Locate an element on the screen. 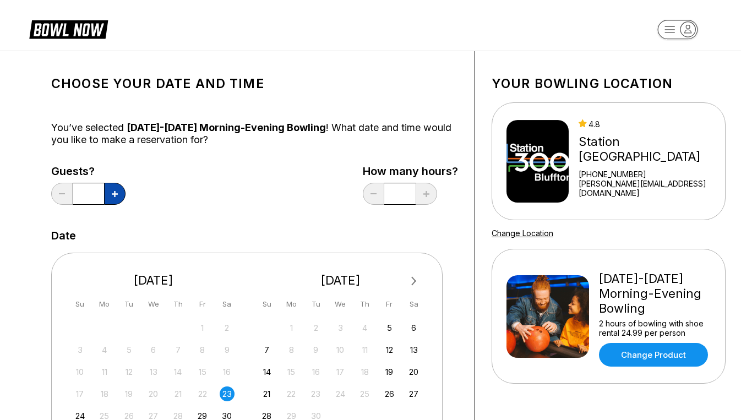 This screenshot has height=420, width=741. div: Not available Tuesday, September 2nd, 2025 is located at coordinates (316, 328).